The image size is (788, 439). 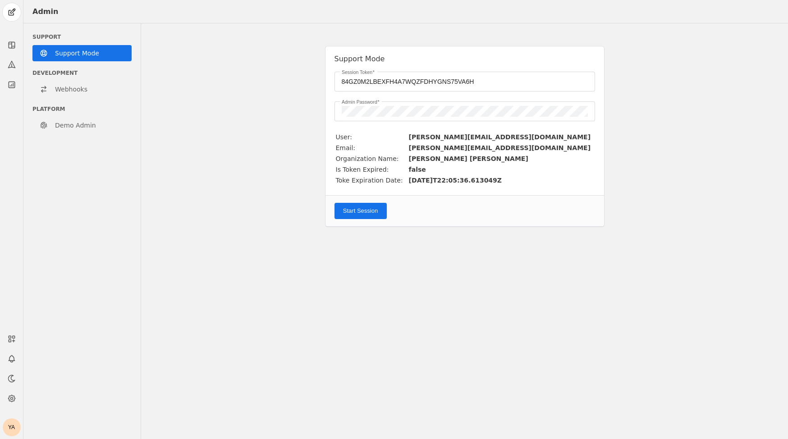 What do you see at coordinates (372, 159) in the screenshot?
I see `td: Organization Name:` at bounding box center [372, 159].